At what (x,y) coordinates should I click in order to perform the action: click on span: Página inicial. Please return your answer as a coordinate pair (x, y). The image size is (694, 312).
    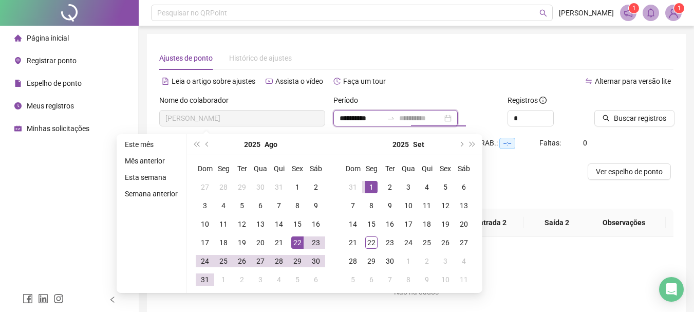
    Looking at the image, I should click on (48, 38).